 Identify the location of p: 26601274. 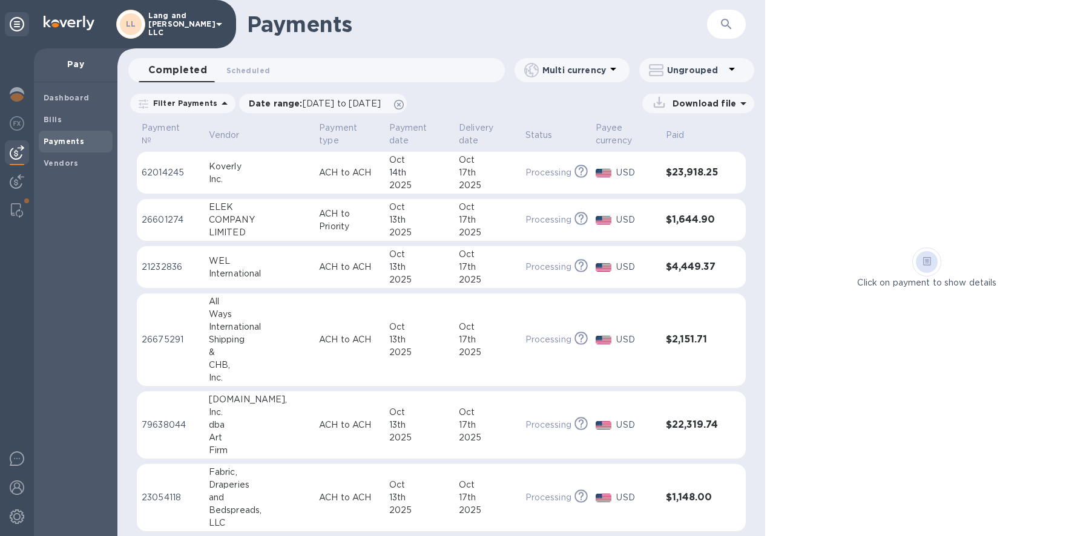
(170, 220).